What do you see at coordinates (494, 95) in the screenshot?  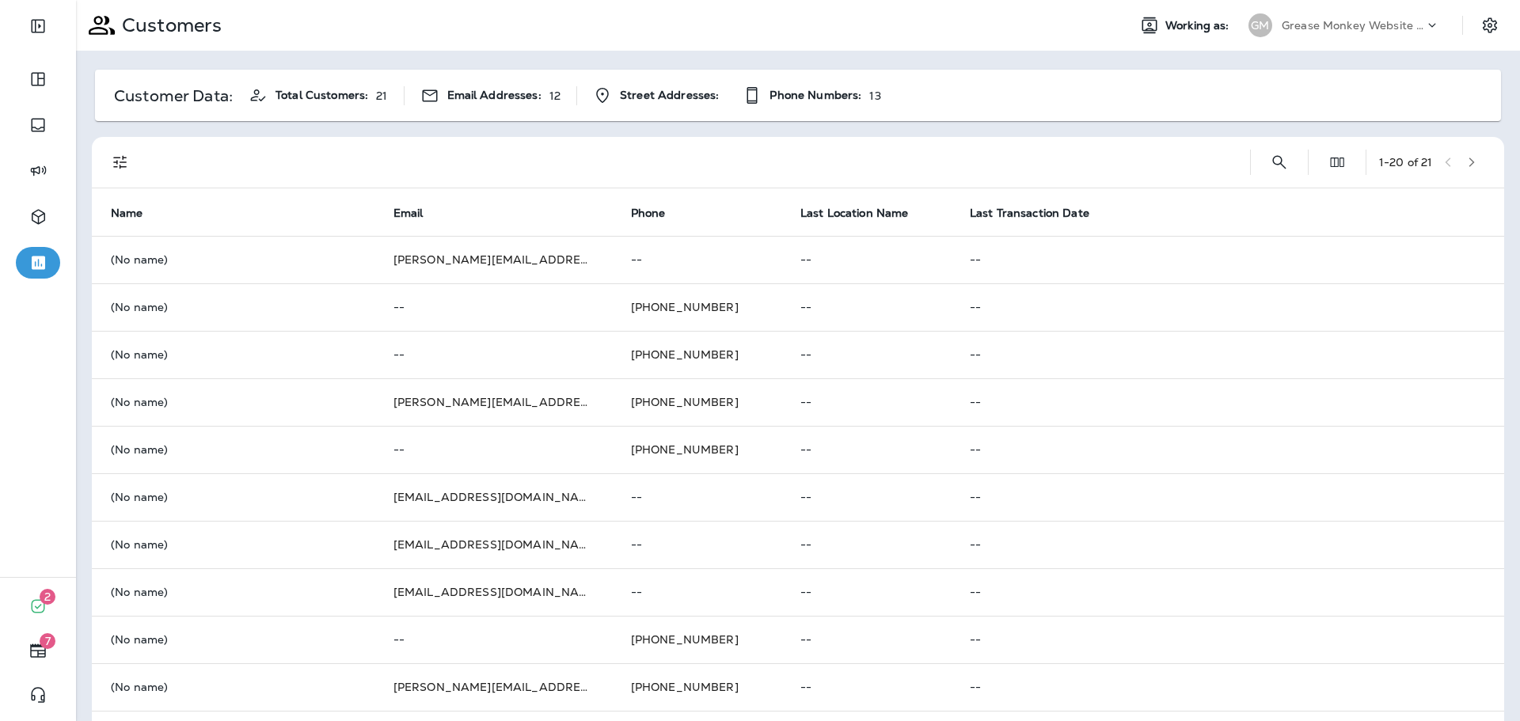 I see `span: Email Addresses:` at bounding box center [494, 95].